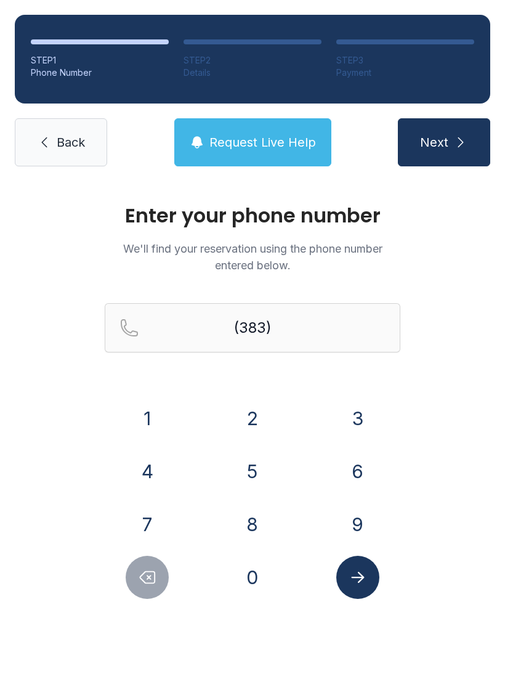 The image size is (505, 700). I want to click on button: 7, so click(147, 524).